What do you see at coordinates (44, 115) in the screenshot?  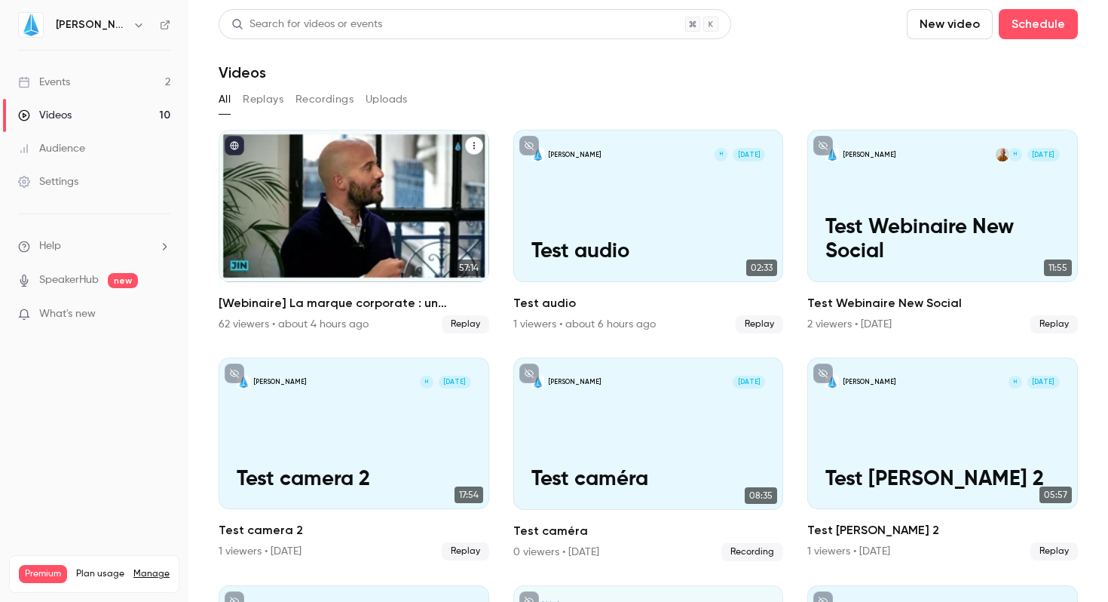 I see `div: Videos` at bounding box center [44, 115].